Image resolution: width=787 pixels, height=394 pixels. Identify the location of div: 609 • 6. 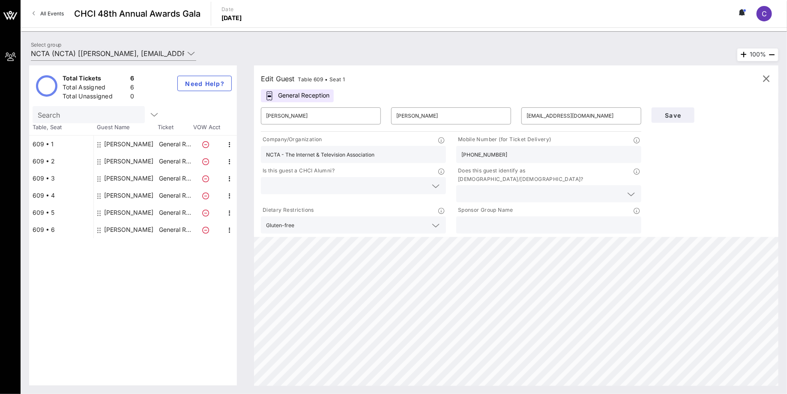
(61, 230).